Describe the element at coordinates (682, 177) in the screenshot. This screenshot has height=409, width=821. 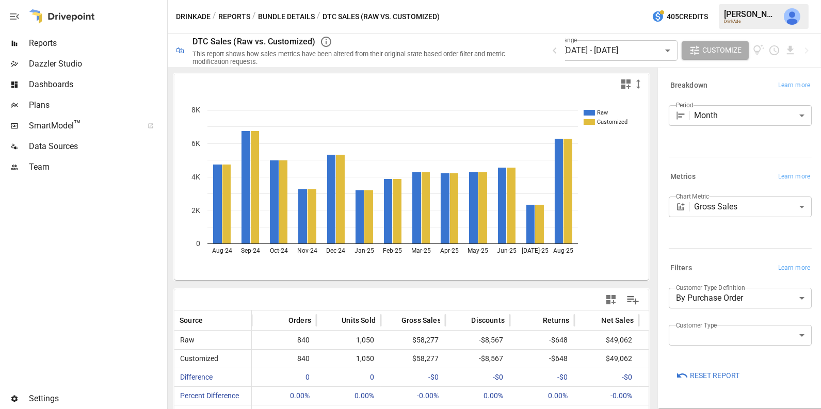
I see `h6: Metrics` at that location.